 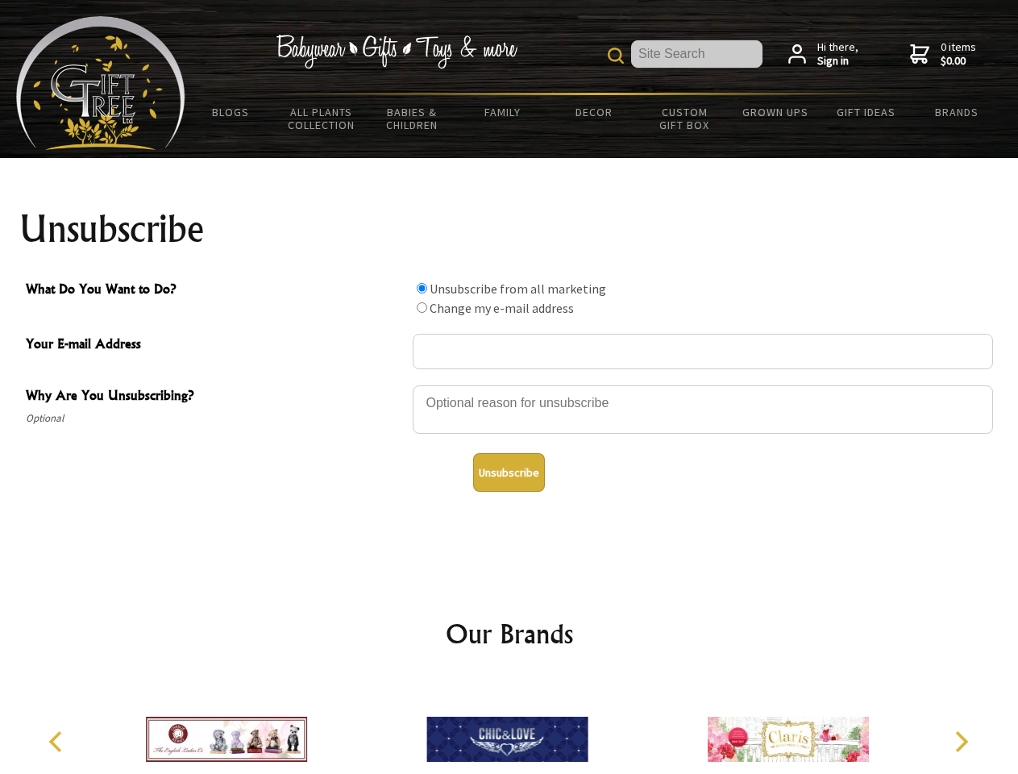 What do you see at coordinates (322, 118) in the screenshot?
I see `a: All Plants Collection` at bounding box center [322, 118].